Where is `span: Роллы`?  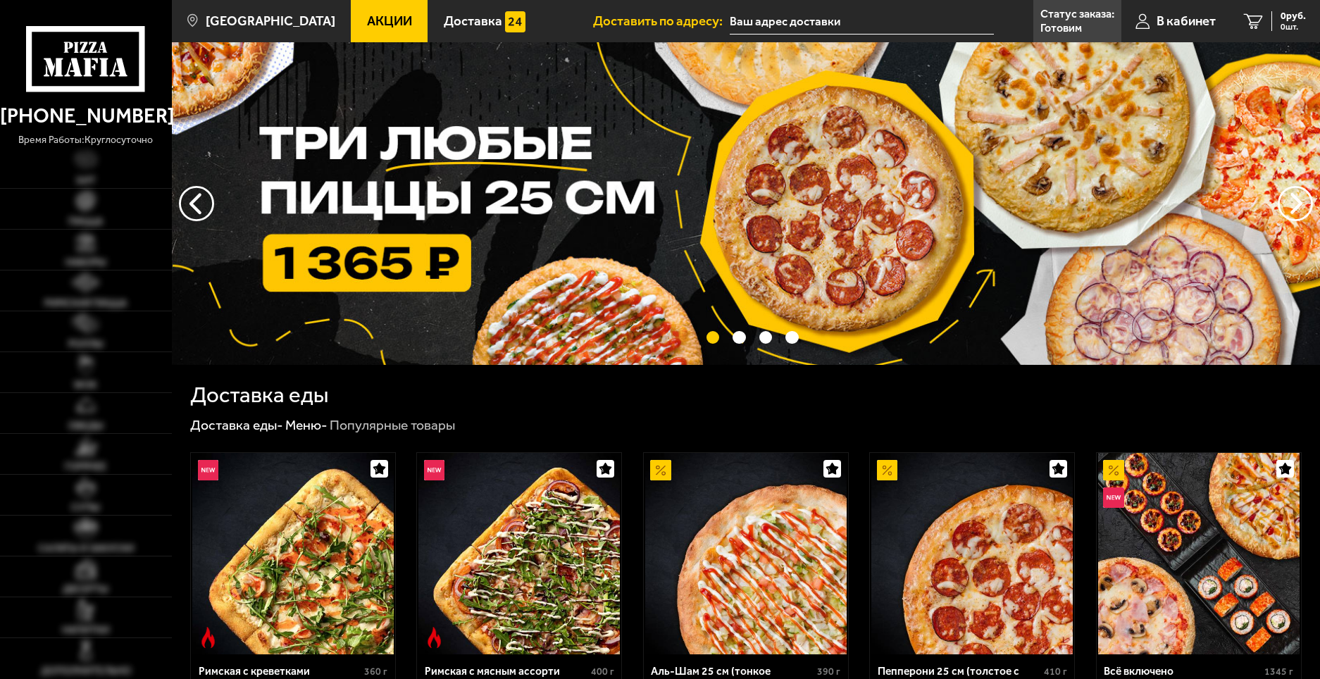
span: Роллы is located at coordinates (86, 344).